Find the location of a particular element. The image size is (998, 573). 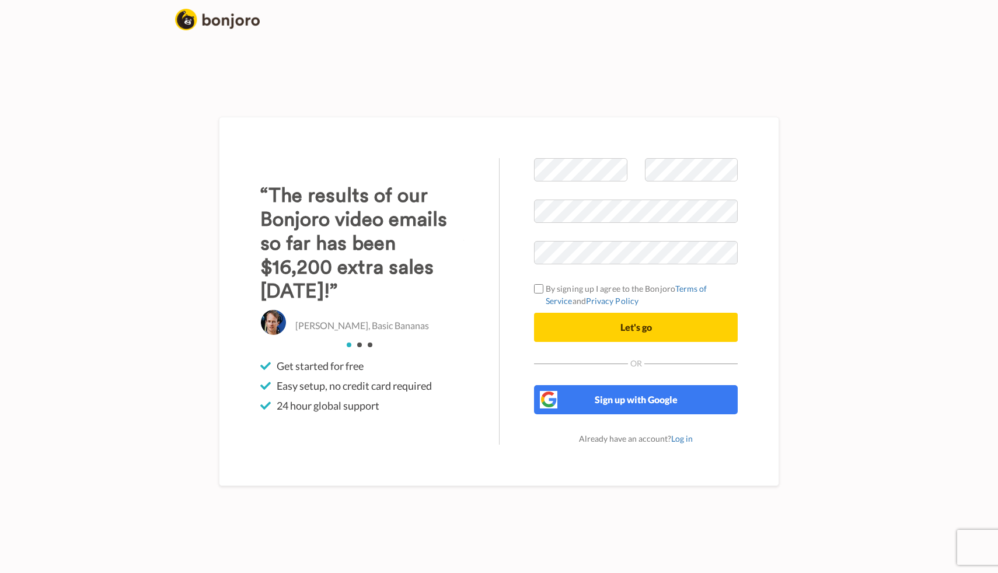

a: Terms of Service is located at coordinates (626, 295).